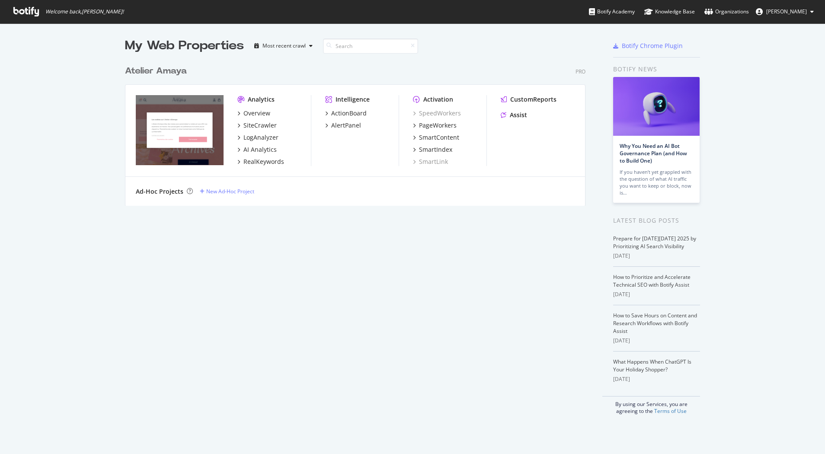 Image resolution: width=825 pixels, height=454 pixels. I want to click on div: grid, so click(359, 130).